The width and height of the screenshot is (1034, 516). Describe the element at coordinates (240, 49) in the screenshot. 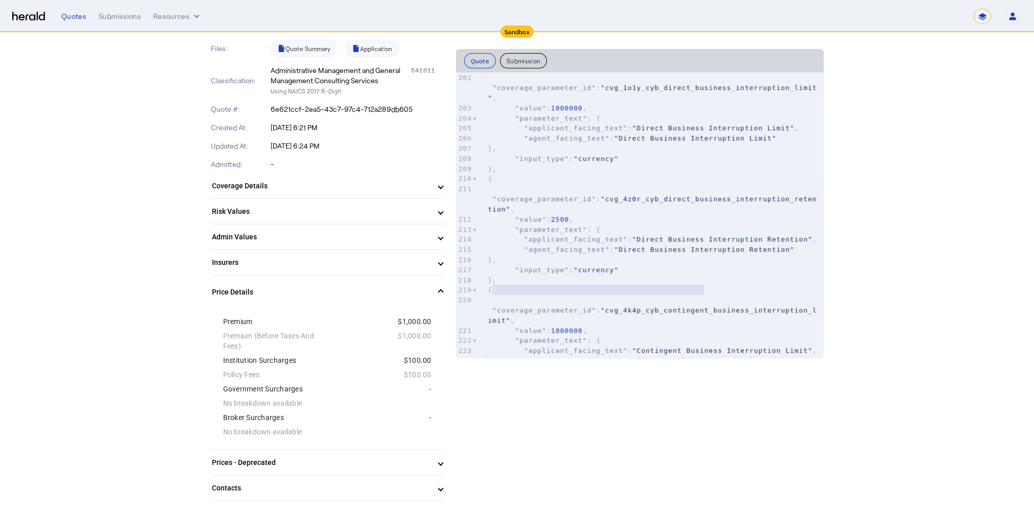

I see `p: Files:` at that location.